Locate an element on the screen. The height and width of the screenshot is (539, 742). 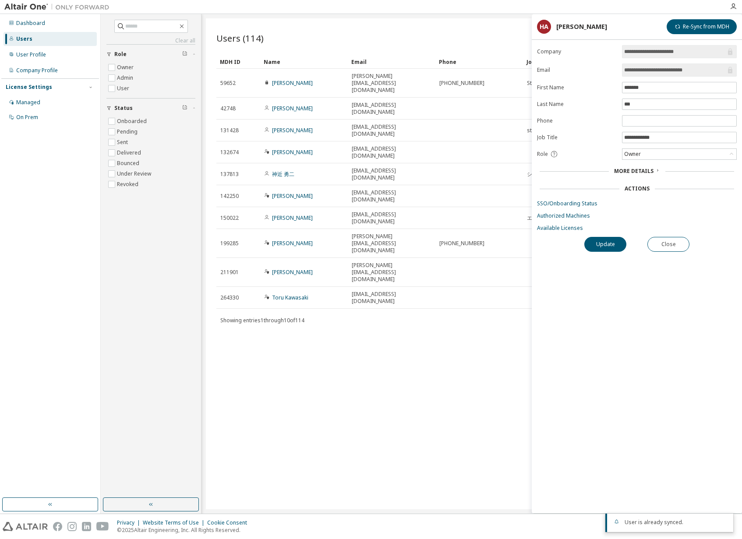
div: License Settings is located at coordinates (29, 87).